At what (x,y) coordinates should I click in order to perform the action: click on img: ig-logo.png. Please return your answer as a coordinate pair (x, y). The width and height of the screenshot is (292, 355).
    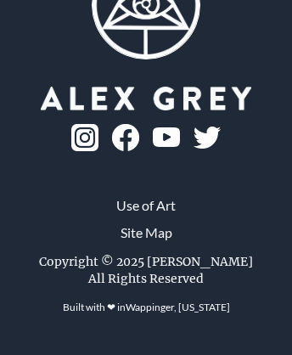
    Looking at the image, I should click on (85, 138).